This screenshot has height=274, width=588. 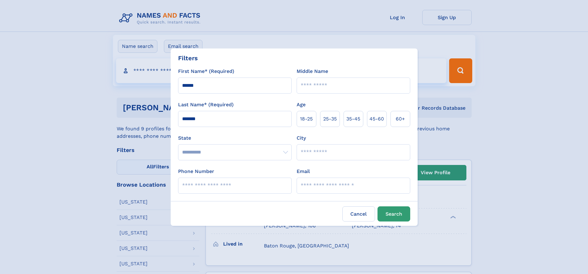 I want to click on label: City, so click(x=301, y=138).